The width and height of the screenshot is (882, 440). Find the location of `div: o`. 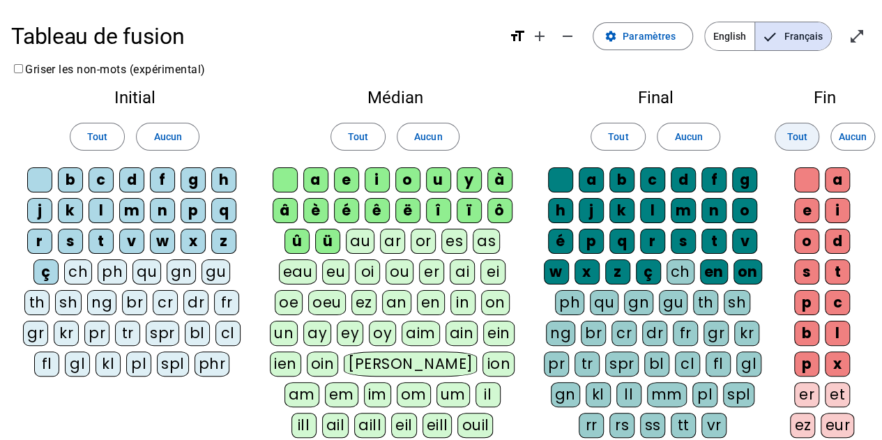

div: o is located at coordinates (807, 241).